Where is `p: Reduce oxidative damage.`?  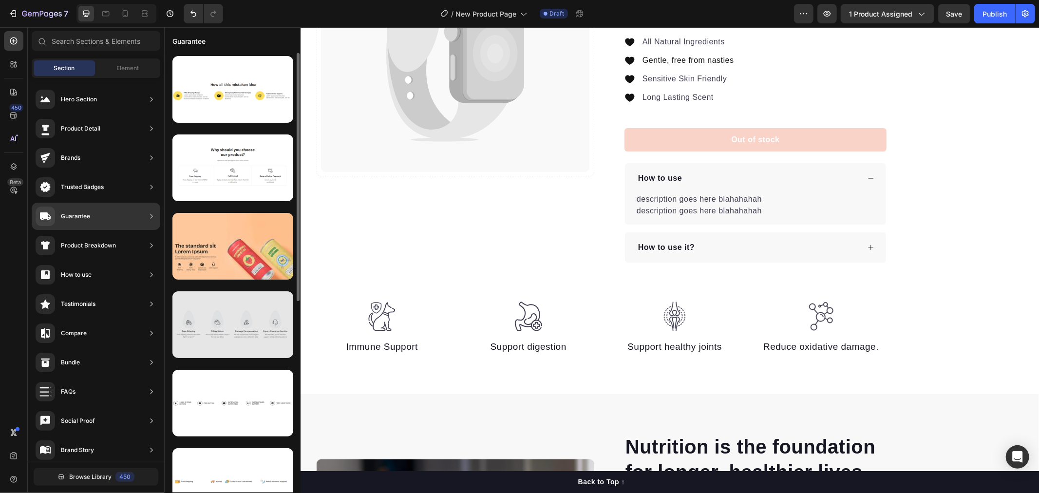
p: Reduce oxidative damage. is located at coordinates (657, 319).